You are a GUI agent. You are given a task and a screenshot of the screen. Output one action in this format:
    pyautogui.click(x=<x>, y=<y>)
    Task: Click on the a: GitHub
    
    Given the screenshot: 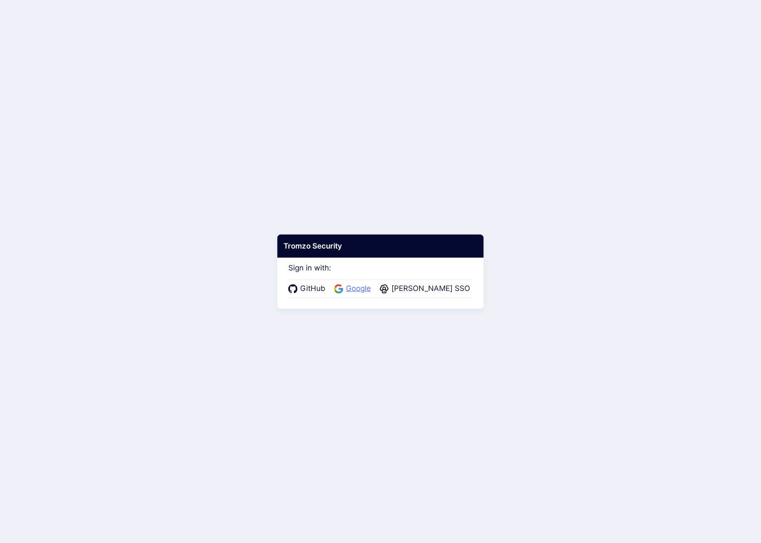 What is the action you would take?
    pyautogui.click(x=308, y=289)
    